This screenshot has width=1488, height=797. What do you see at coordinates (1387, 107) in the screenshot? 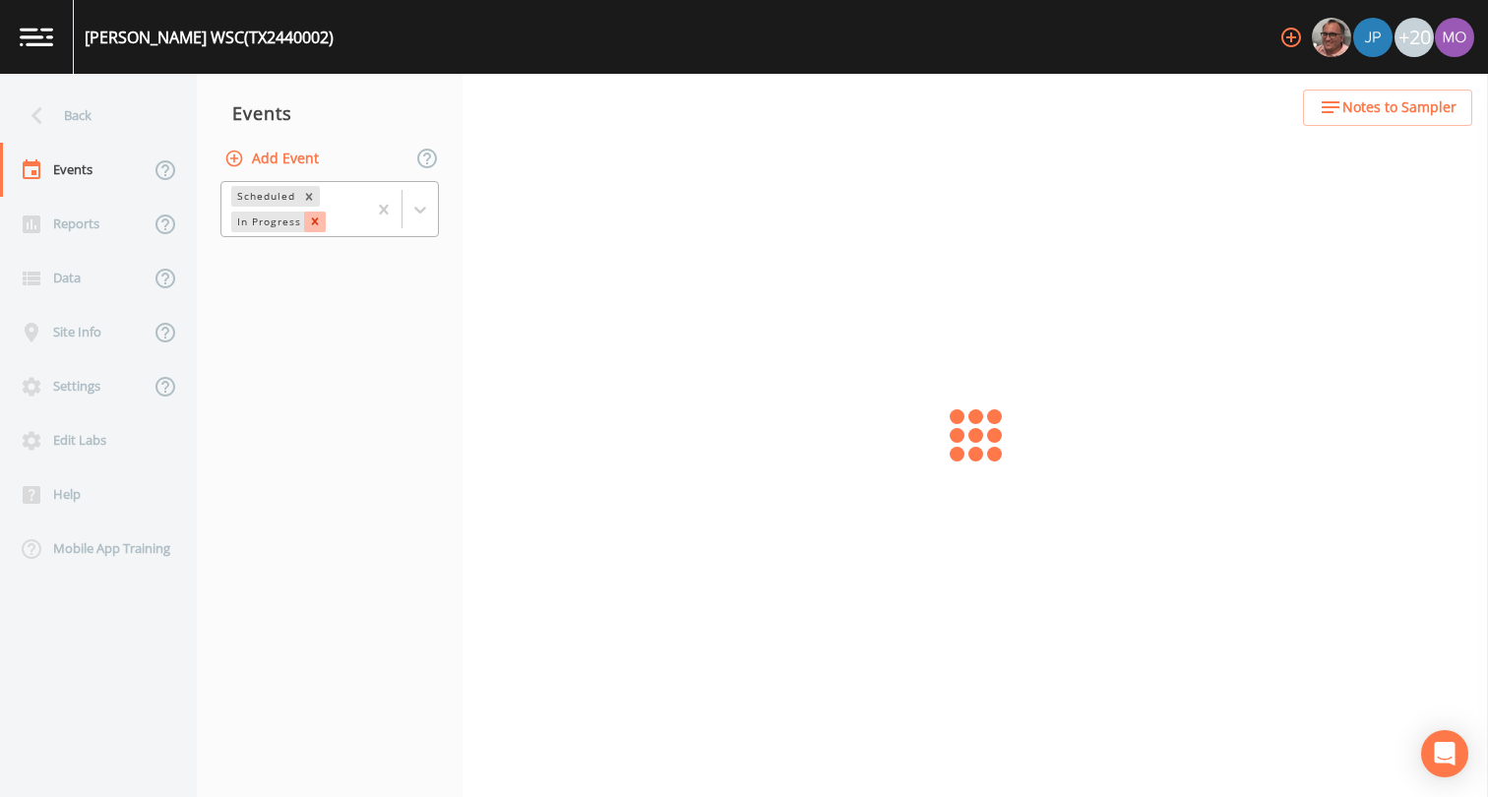
I see `button: Notes to Sampler` at bounding box center [1387, 107].